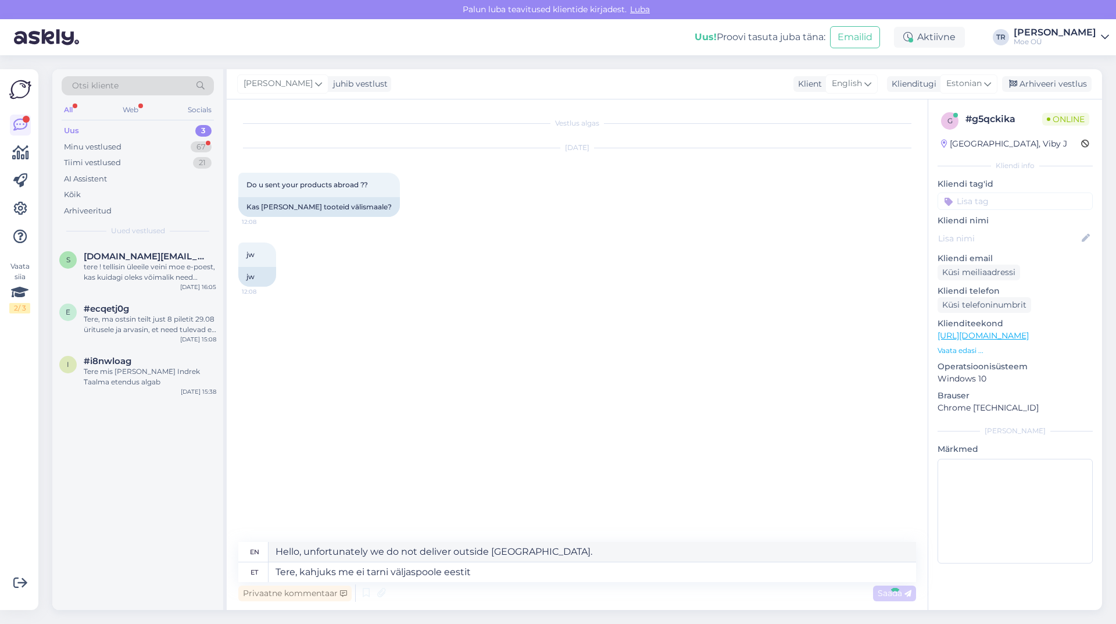 The width and height of the screenshot is (1116, 624). Describe the element at coordinates (201, 147) in the screenshot. I see `div: 67` at that location.